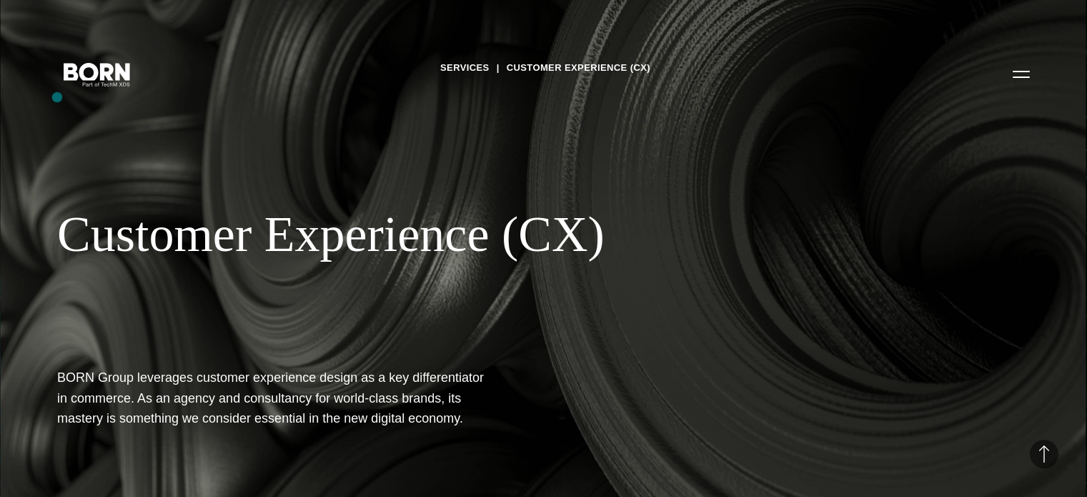 This screenshot has height=497, width=1087. What do you see at coordinates (1044, 454) in the screenshot?
I see `span: Back to Top` at bounding box center [1044, 454].